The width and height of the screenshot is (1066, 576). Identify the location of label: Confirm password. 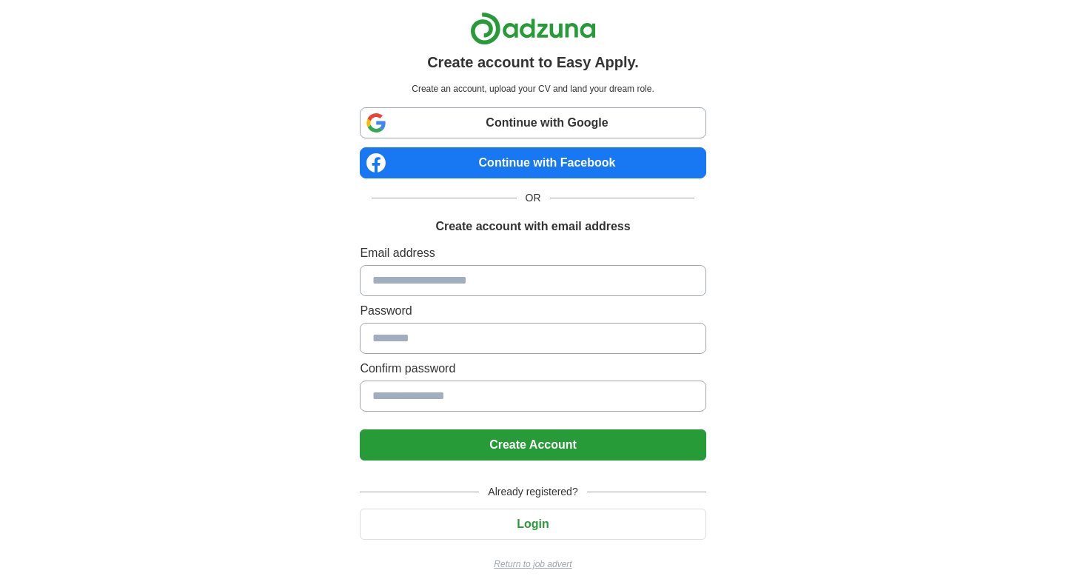
(532, 369).